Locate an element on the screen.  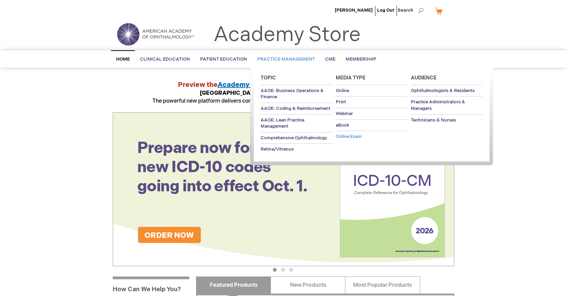
span: Practice Management is located at coordinates (286, 59).